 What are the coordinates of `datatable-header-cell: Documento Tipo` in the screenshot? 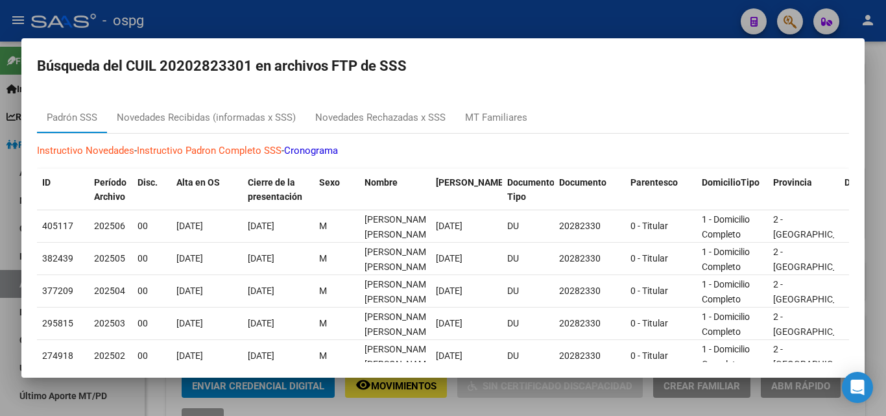 It's located at (528, 190).